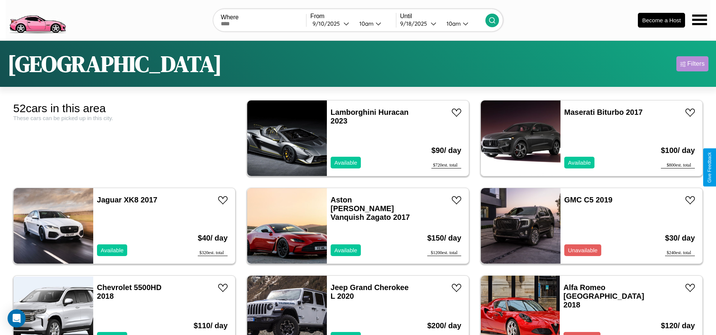 The image size is (716, 335). I want to click on div: $ 800 est. total, so click(678, 165).